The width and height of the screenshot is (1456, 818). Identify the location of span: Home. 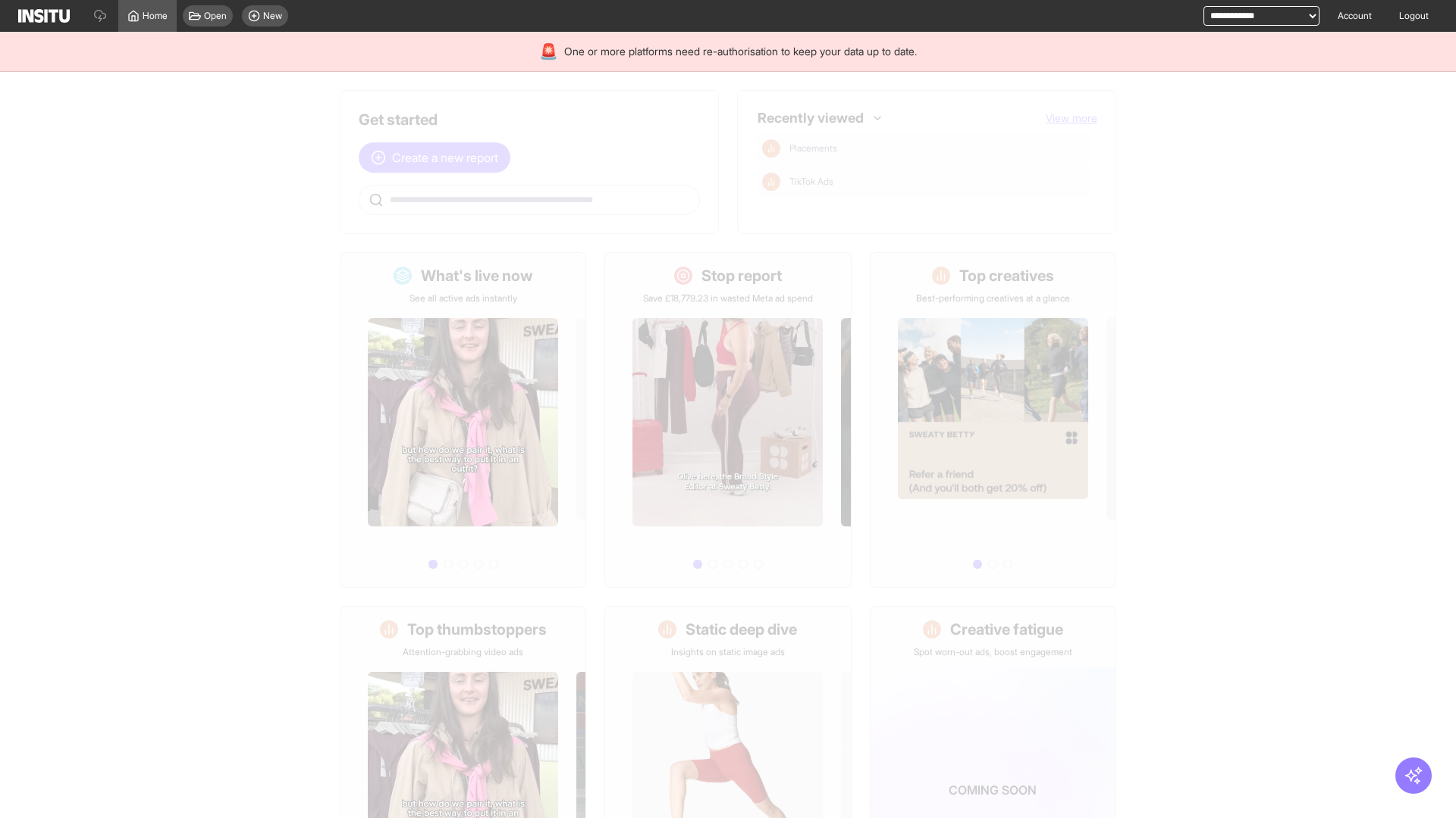
(155, 16).